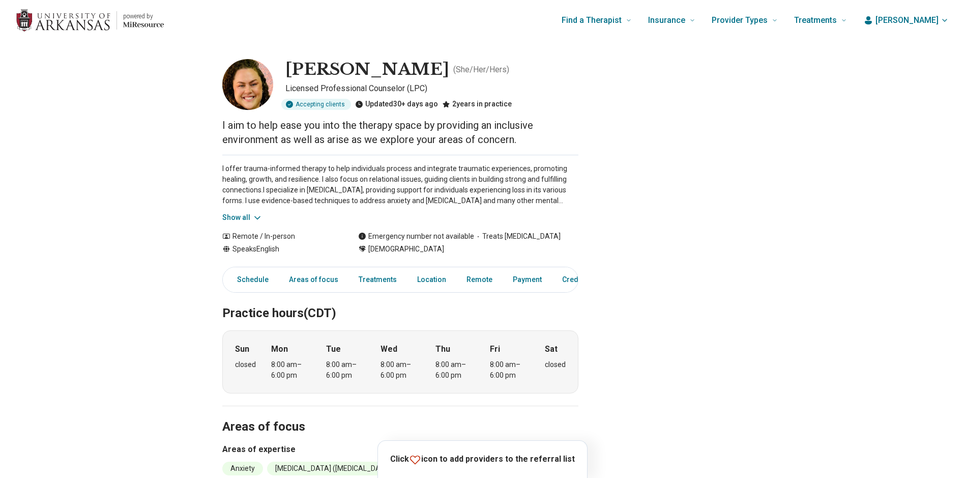 The width and height of the screenshot is (965, 478). I want to click on div: 2 years in practice, so click(477, 104).